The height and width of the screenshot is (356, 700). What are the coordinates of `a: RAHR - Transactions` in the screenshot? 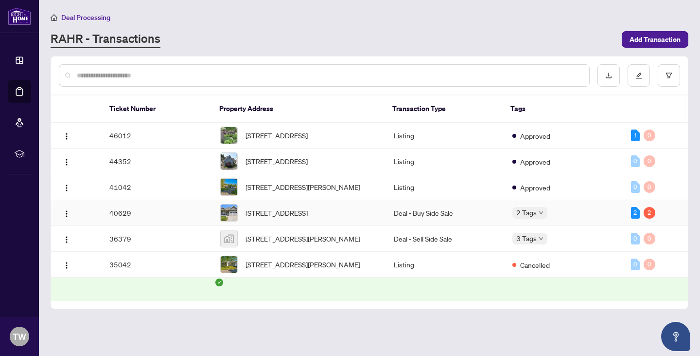 It's located at (106, 39).